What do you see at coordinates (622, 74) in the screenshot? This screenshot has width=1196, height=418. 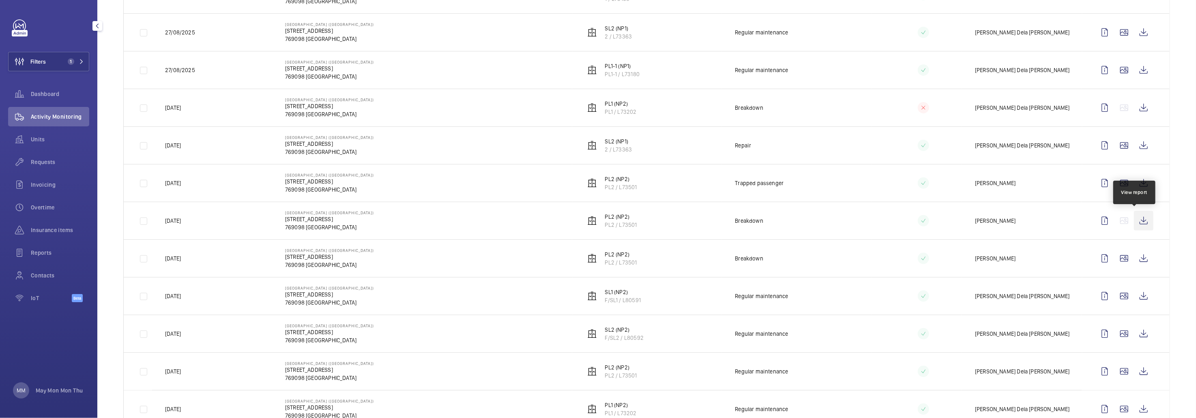 I see `p: PL1-1 / L73180` at bounding box center [622, 74].